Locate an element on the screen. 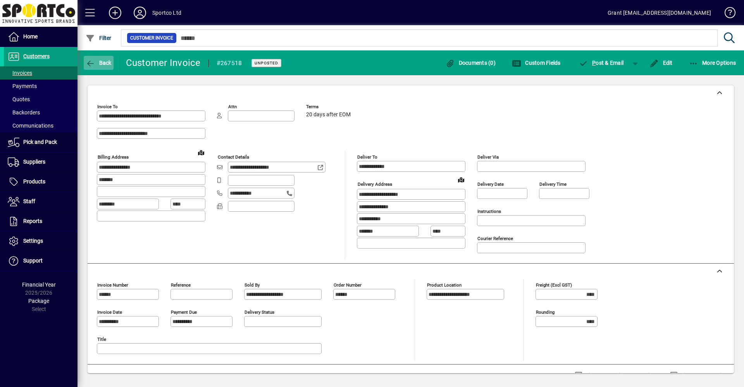 Image resolution: width=744 pixels, height=387 pixels. button: More Options is located at coordinates (713, 63).